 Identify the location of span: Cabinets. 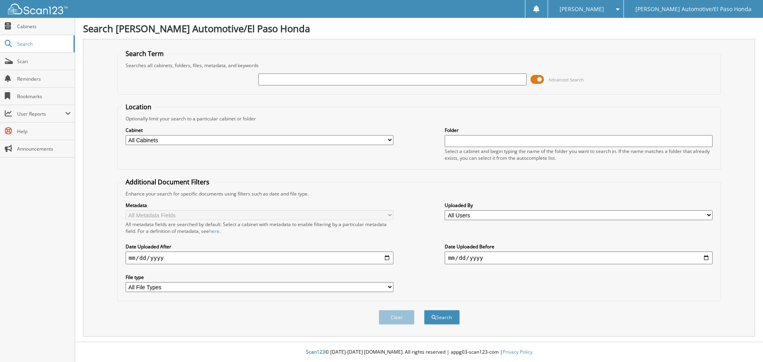
(44, 26).